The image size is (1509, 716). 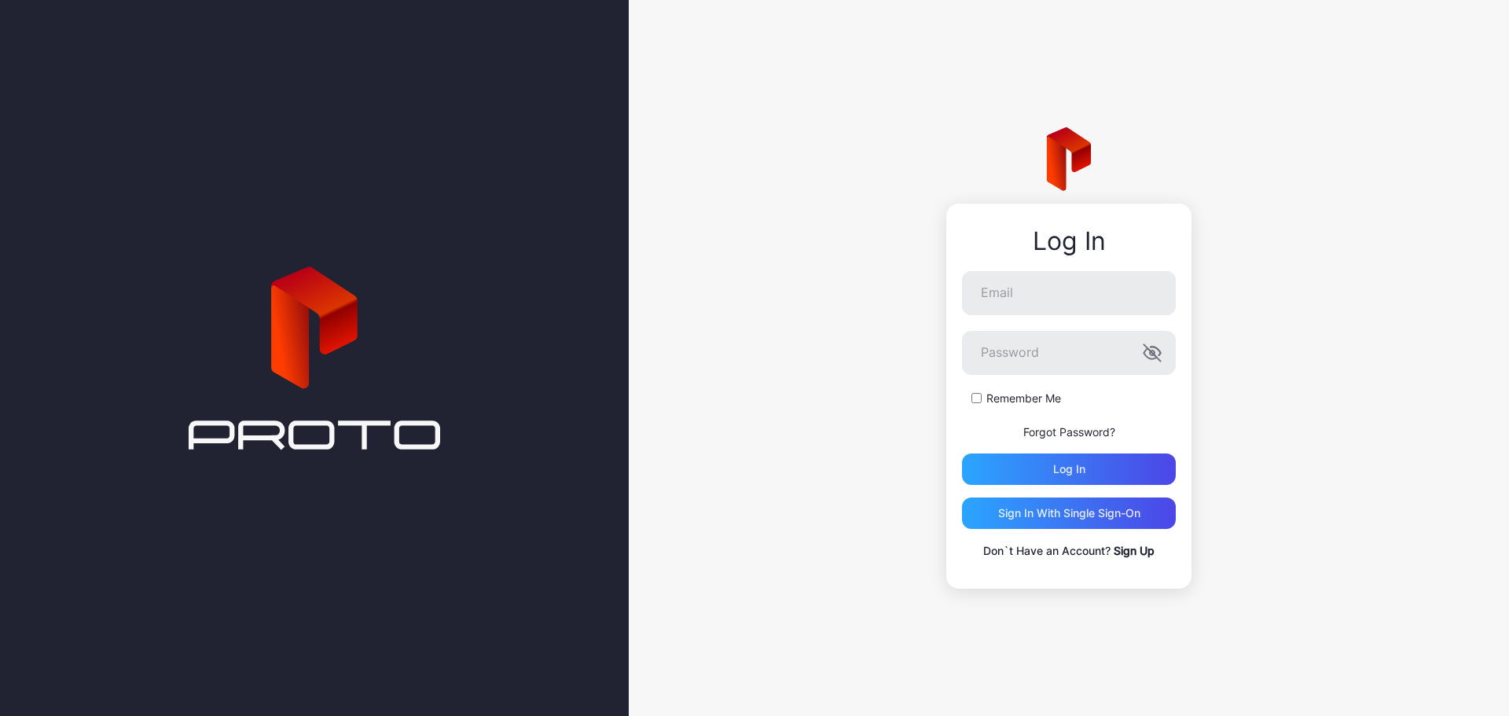 I want to click on p: Don`t Have an Account?, so click(x=1069, y=551).